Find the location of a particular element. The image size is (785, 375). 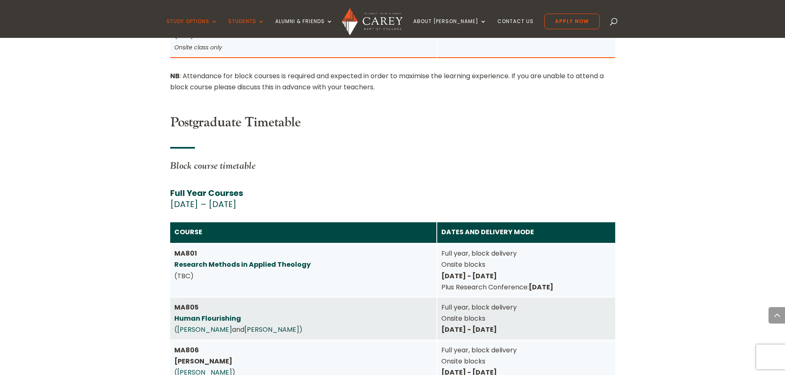

div: COURSE is located at coordinates (303, 232).